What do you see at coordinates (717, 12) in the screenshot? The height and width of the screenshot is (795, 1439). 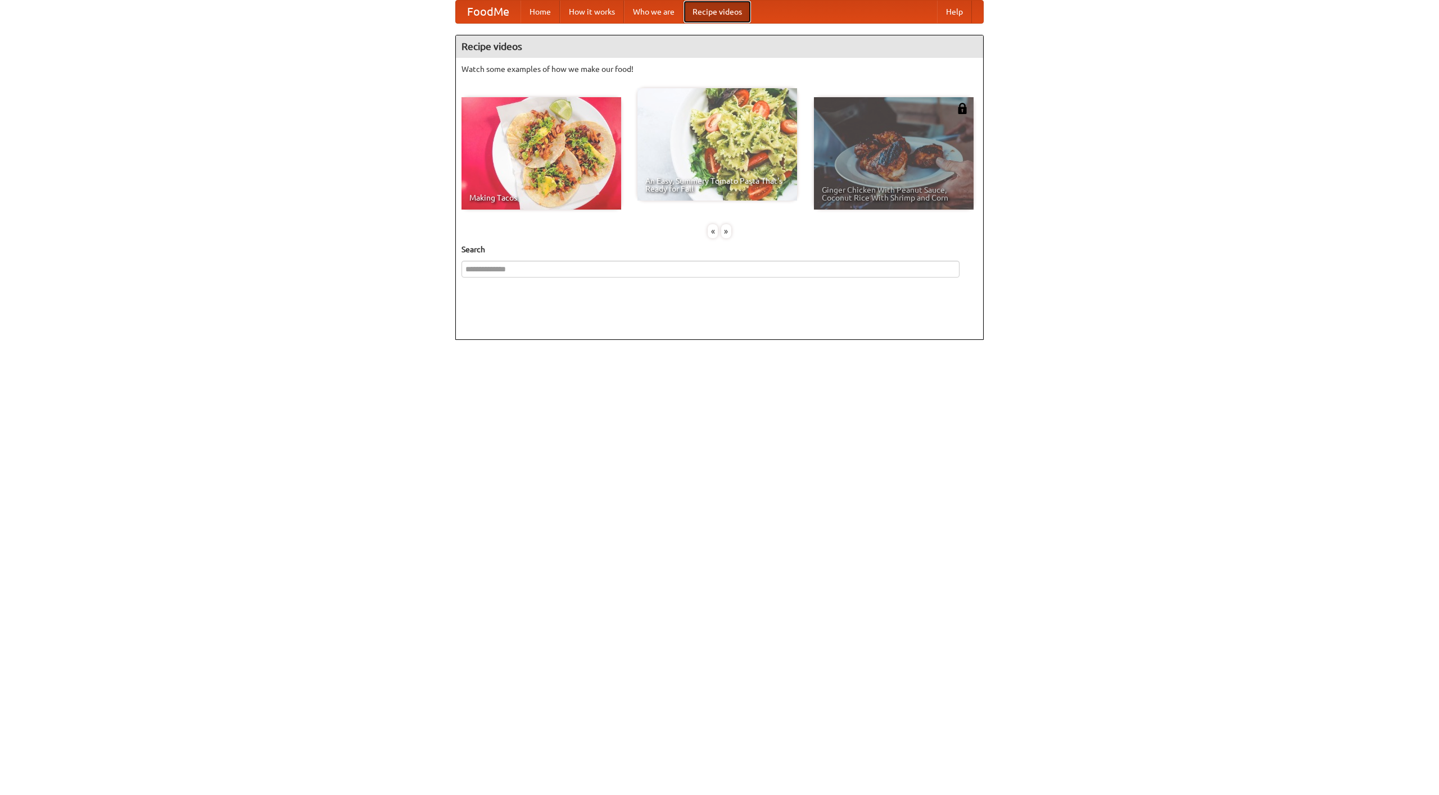 I see `a: Recipe videos` at bounding box center [717, 12].